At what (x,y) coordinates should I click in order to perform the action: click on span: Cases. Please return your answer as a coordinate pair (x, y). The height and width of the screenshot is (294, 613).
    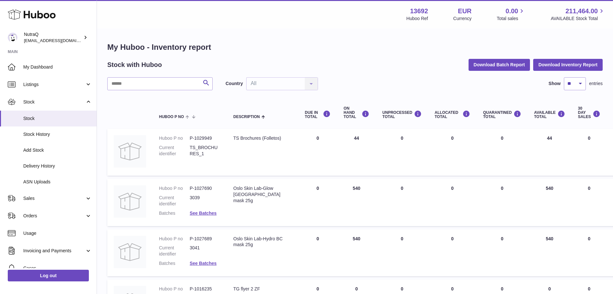
    Looking at the image, I should click on (58, 268).